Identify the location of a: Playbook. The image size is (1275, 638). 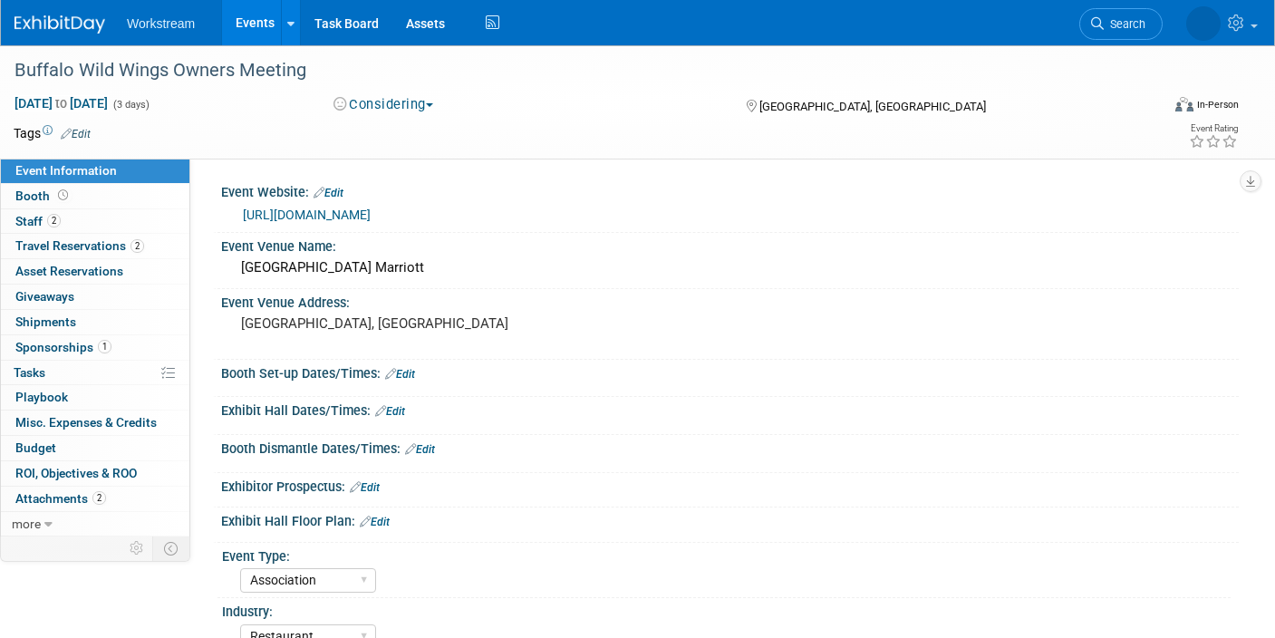
(95, 397).